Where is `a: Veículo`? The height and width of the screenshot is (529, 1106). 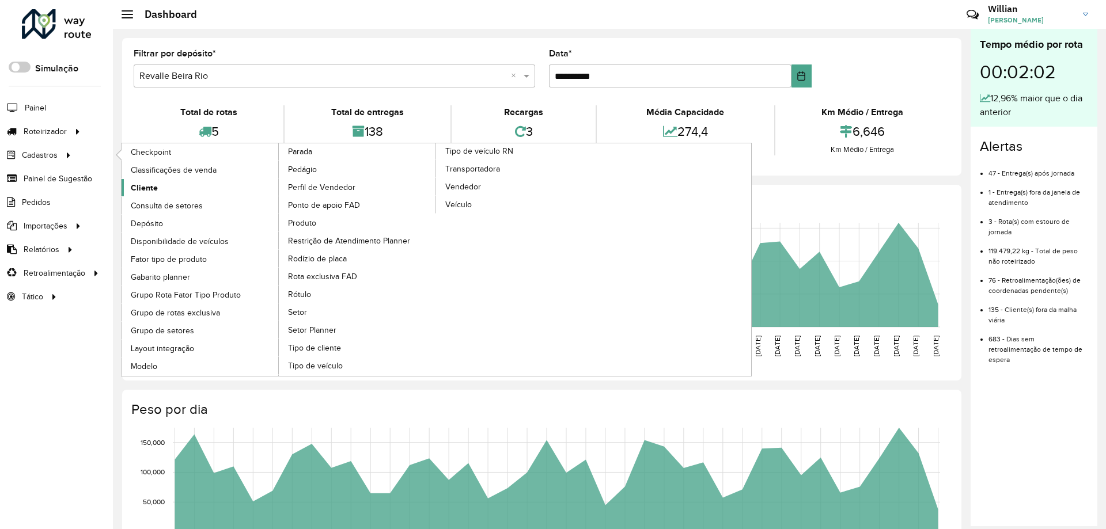
a: Veículo is located at coordinates (515, 204).